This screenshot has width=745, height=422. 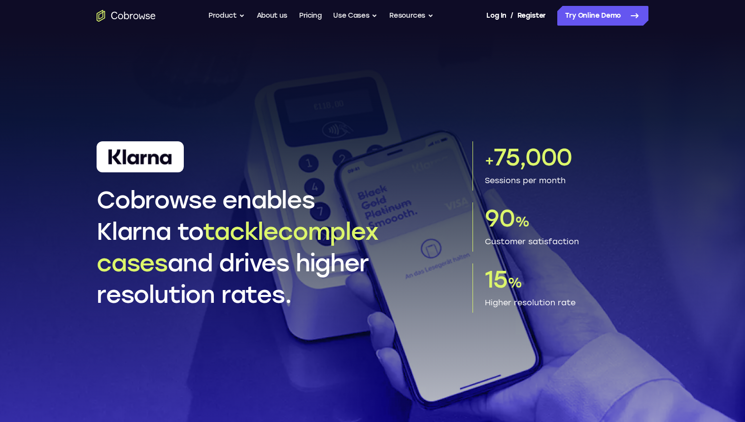 What do you see at coordinates (411, 16) in the screenshot?
I see `button: Resources` at bounding box center [411, 16].